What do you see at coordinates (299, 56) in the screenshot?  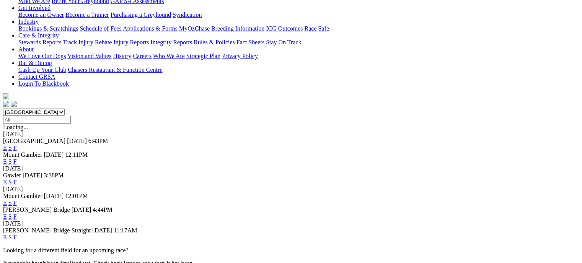 I see `div: About` at bounding box center [299, 56].